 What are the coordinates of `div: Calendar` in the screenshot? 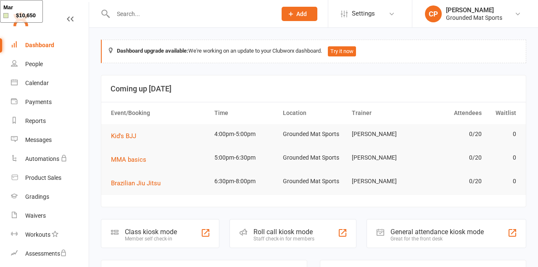 It's located at (37, 83).